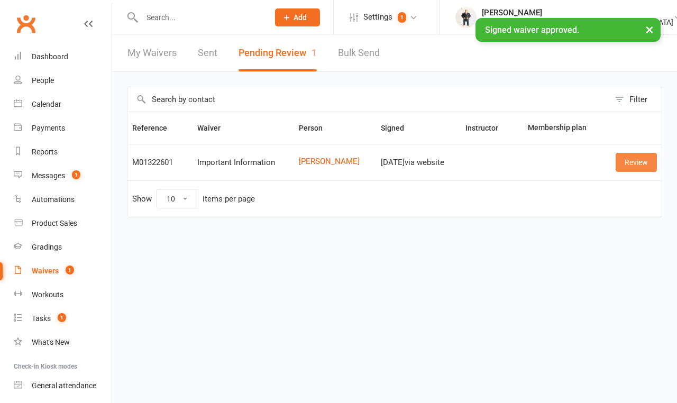  What do you see at coordinates (215, 128) in the screenshot?
I see `span: Waiver` at bounding box center [215, 128].